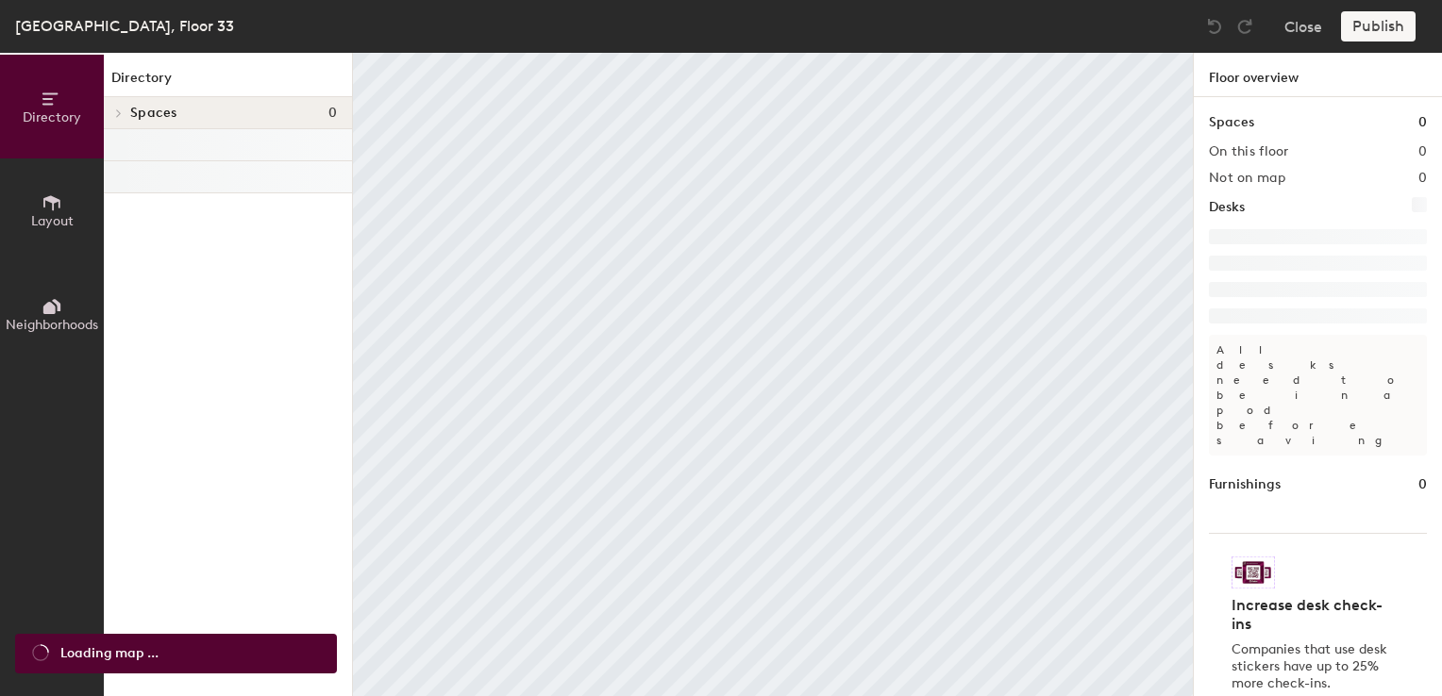 This screenshot has width=1442, height=696. What do you see at coordinates (773, 375) in the screenshot?
I see `canvas: Map` at bounding box center [773, 375].